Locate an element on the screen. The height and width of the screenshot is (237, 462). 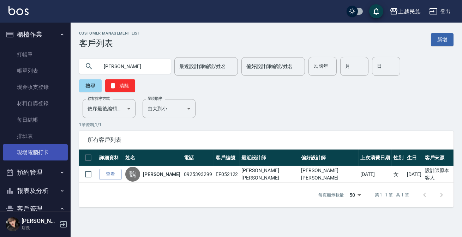
p: 店長 is located at coordinates (39, 228).